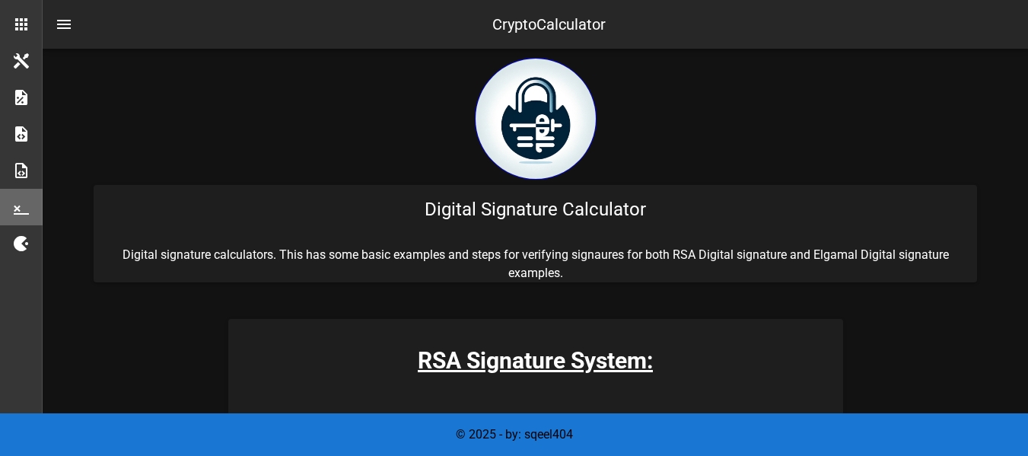 The width and height of the screenshot is (1028, 456). Describe the element at coordinates (536, 119) in the screenshot. I see `img: encryption logo` at that location.